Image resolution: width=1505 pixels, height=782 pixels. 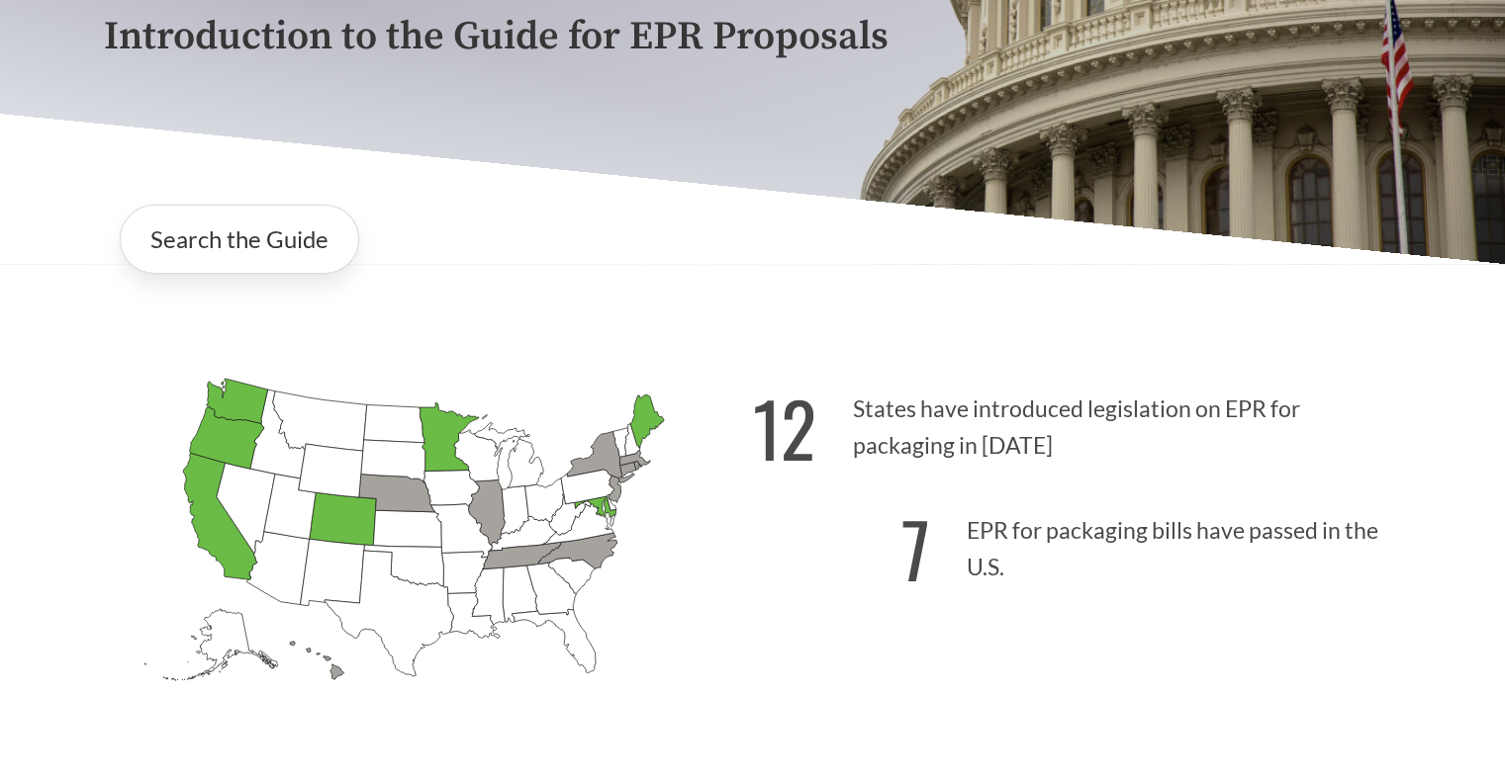 What do you see at coordinates (915, 548) in the screenshot?
I see `strong: 7` at bounding box center [915, 548].